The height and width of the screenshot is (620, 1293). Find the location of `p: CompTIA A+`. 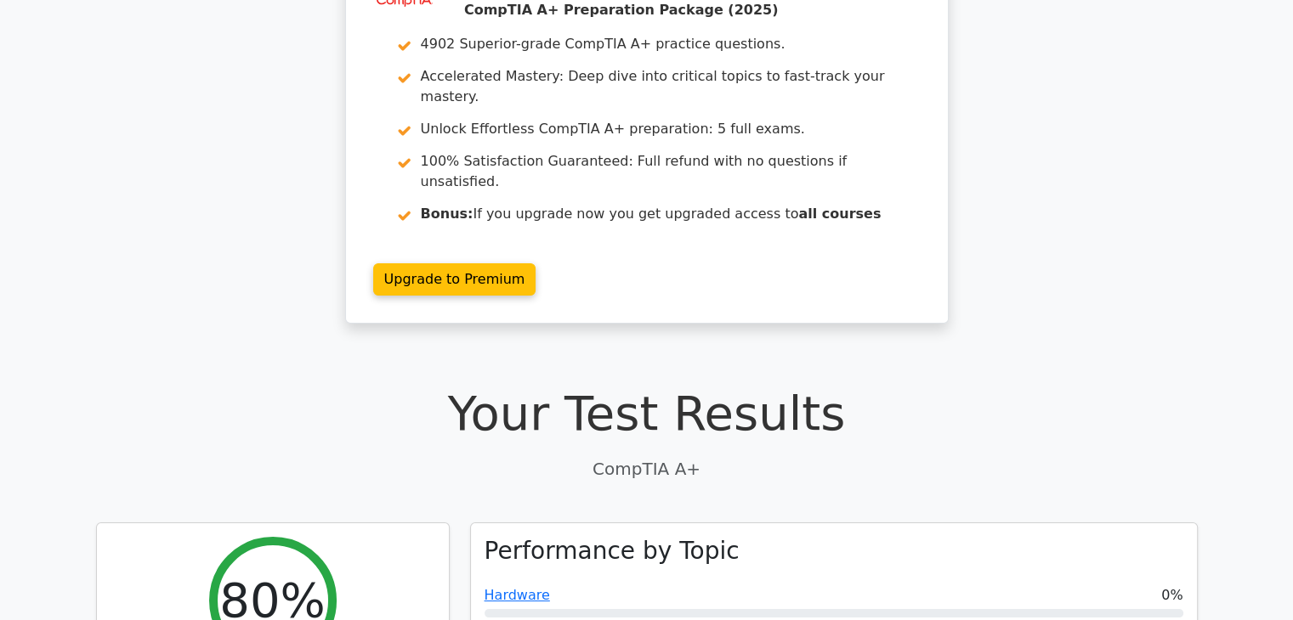

p: CompTIA A+ is located at coordinates (647, 469).